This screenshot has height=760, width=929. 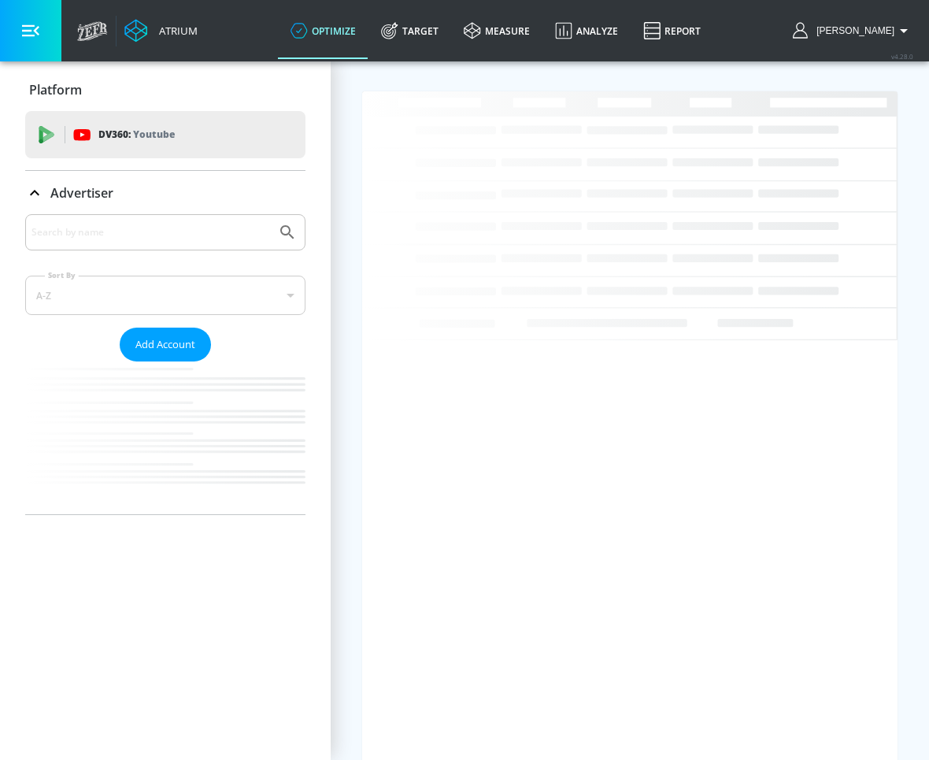 I want to click on div: DV360: Youtube, so click(x=165, y=135).